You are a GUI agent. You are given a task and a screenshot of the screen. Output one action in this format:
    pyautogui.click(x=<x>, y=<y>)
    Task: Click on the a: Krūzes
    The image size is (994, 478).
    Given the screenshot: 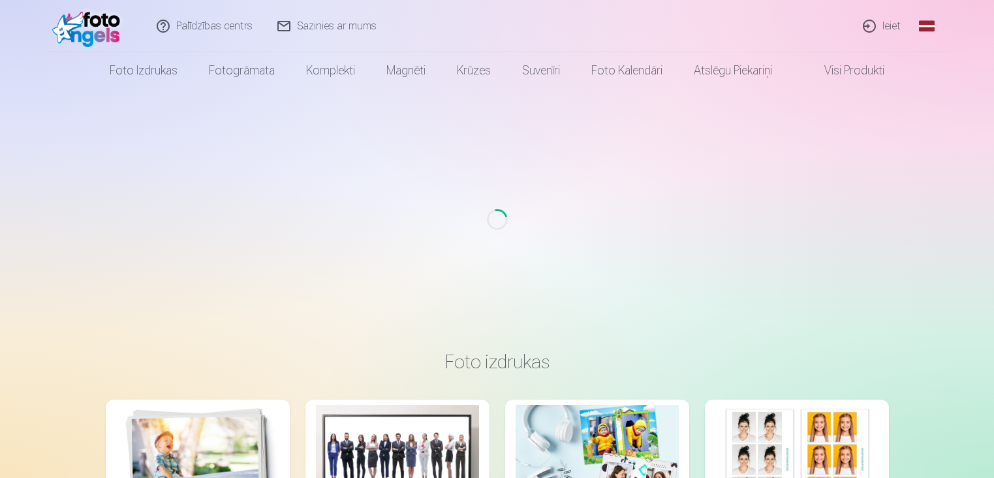 What is the action you would take?
    pyautogui.click(x=474, y=70)
    